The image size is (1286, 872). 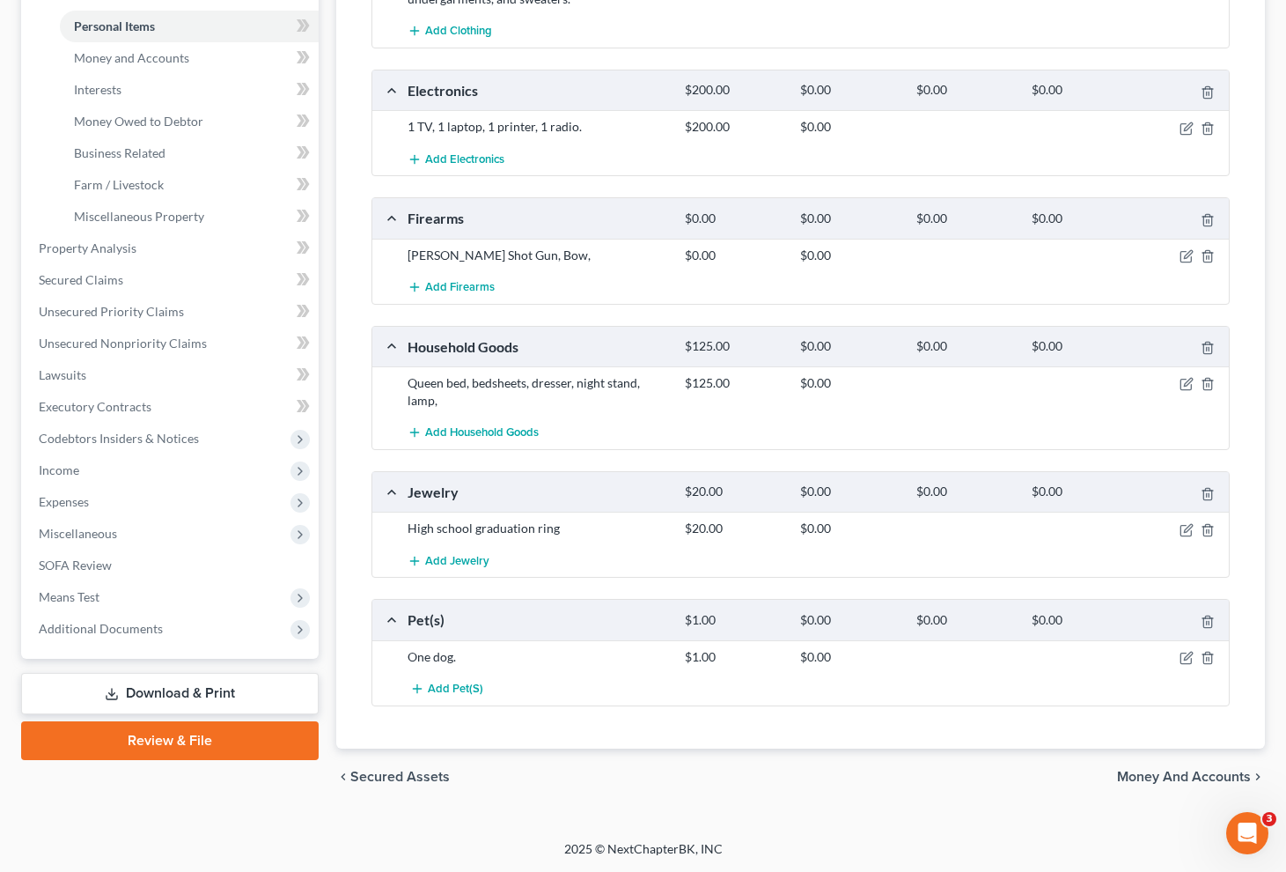 What do you see at coordinates (537, 657) in the screenshot?
I see `div: One dog.` at bounding box center [537, 657].